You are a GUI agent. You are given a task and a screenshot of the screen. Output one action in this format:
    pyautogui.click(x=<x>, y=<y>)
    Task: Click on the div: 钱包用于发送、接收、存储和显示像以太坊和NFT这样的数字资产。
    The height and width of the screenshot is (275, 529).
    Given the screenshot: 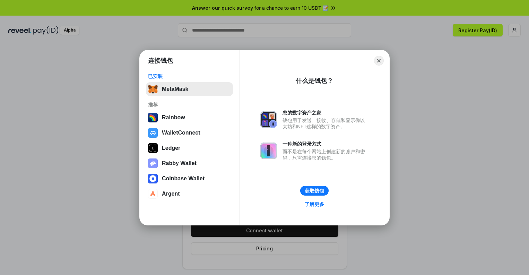 What is the action you would take?
    pyautogui.click(x=326, y=124)
    